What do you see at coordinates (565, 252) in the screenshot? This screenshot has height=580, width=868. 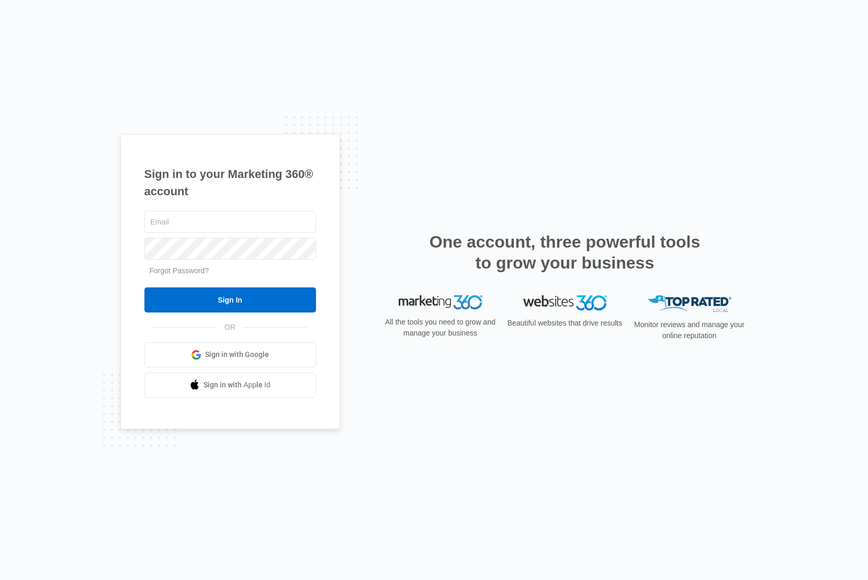 I see `h2: One account, three powerful tools to grow your business` at bounding box center [565, 252].